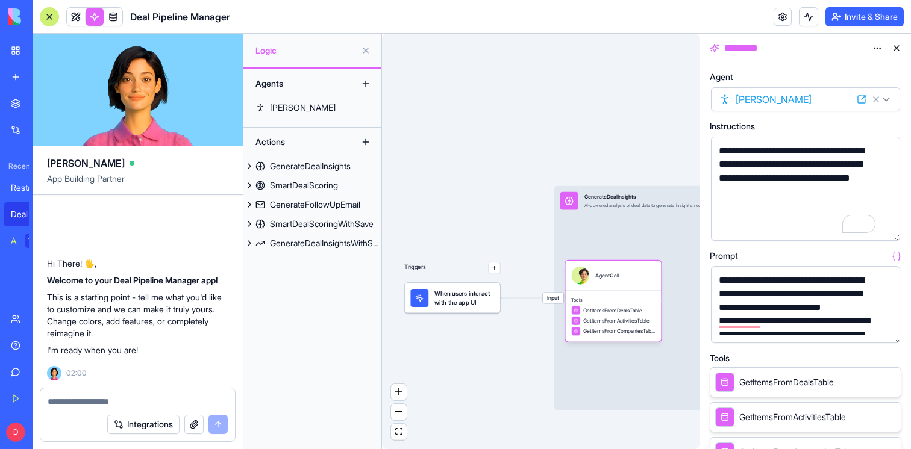 Image resolution: width=911 pixels, height=449 pixels. I want to click on span: 02:00, so click(77, 374).